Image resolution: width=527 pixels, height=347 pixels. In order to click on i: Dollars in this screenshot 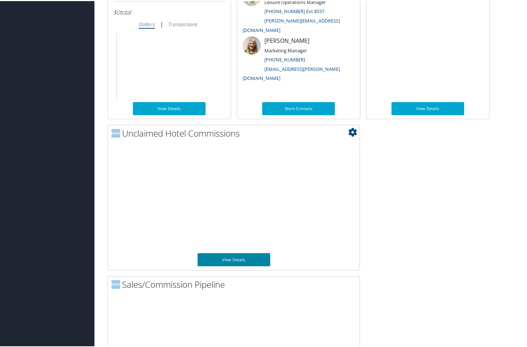, I will do `click(147, 23)`.